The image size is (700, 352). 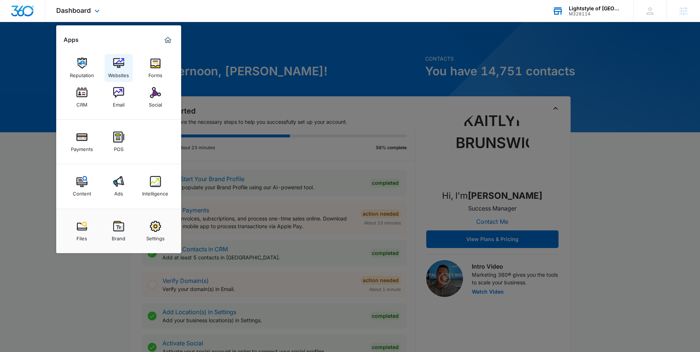 I want to click on a: Marketing 360® Dashboard, so click(x=168, y=40).